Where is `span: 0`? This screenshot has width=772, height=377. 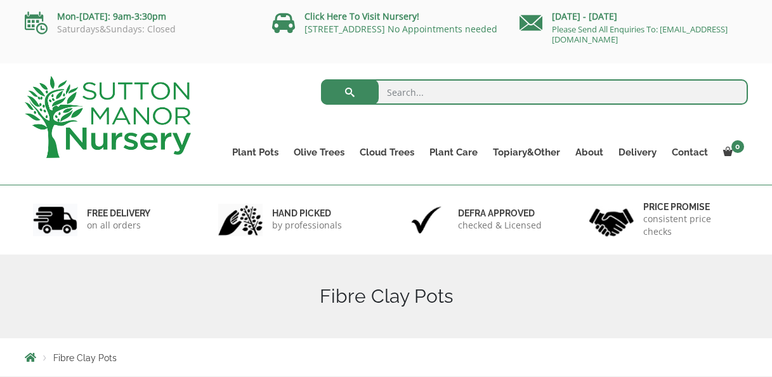 span: 0 is located at coordinates (738, 147).